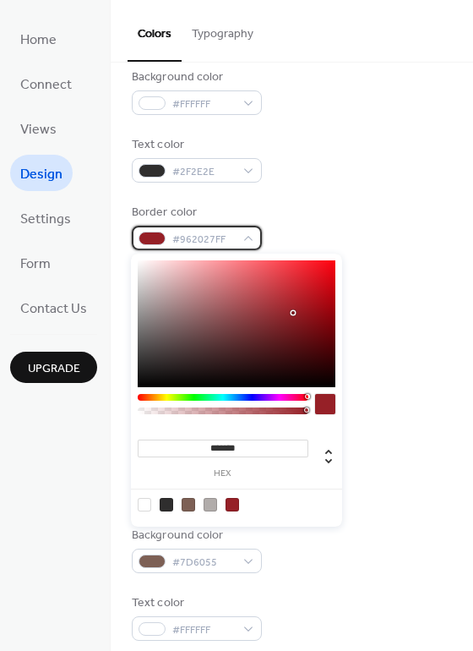 Image resolution: width=473 pixels, height=651 pixels. I want to click on button: Upgrade, so click(53, 367).